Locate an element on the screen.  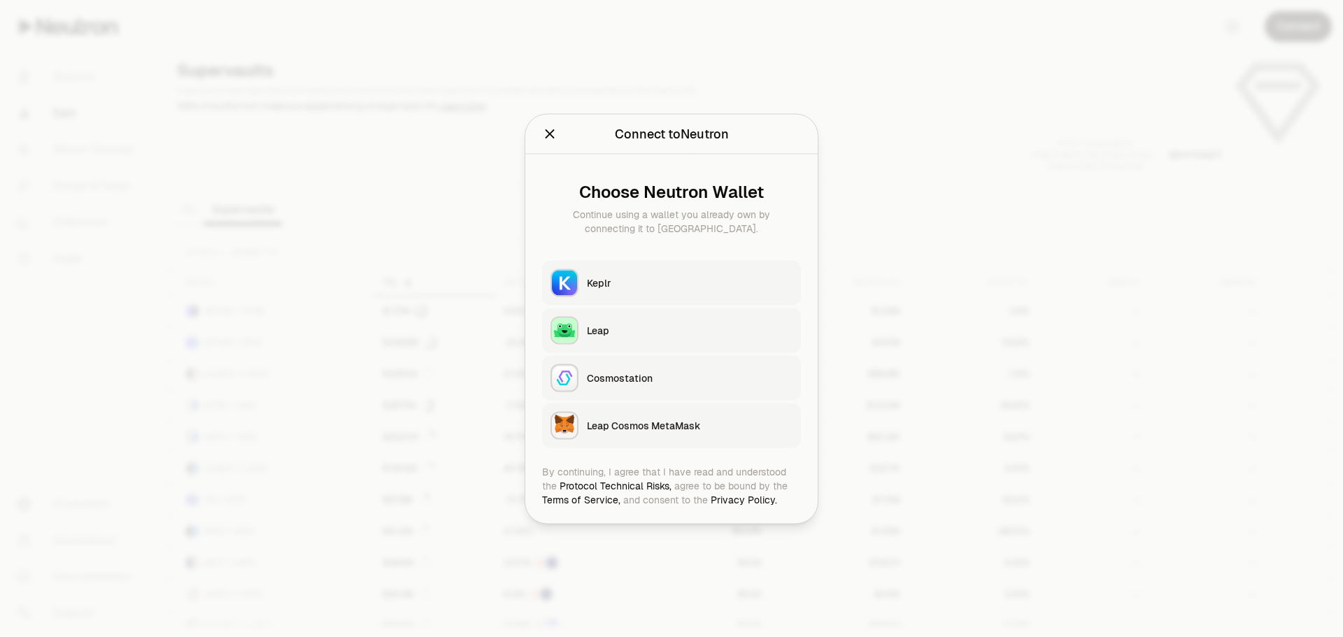
img: Keplr is located at coordinates (565, 283).